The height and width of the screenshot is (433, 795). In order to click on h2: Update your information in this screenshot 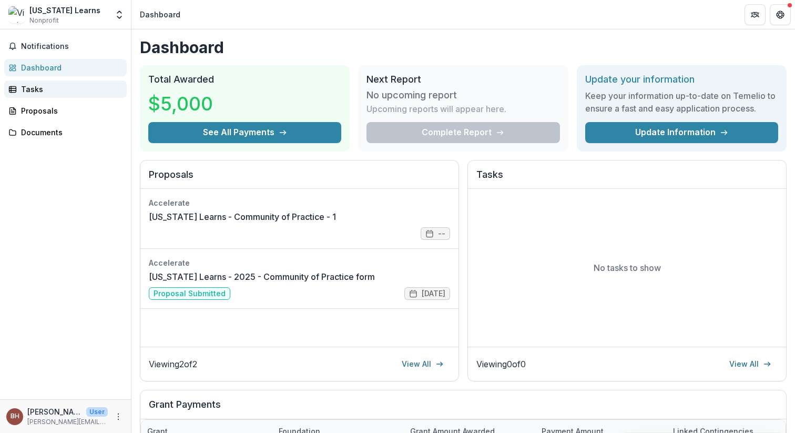, I will do `click(681, 79)`.